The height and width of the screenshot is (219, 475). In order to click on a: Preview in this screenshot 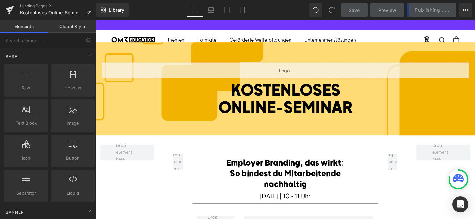, I will do `click(387, 10)`.